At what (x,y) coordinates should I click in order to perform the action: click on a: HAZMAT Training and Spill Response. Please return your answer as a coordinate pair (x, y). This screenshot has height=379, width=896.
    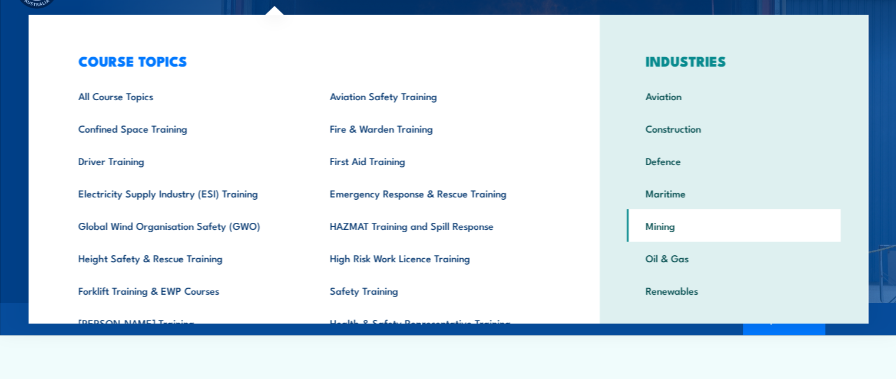
    Looking at the image, I should click on (437, 225).